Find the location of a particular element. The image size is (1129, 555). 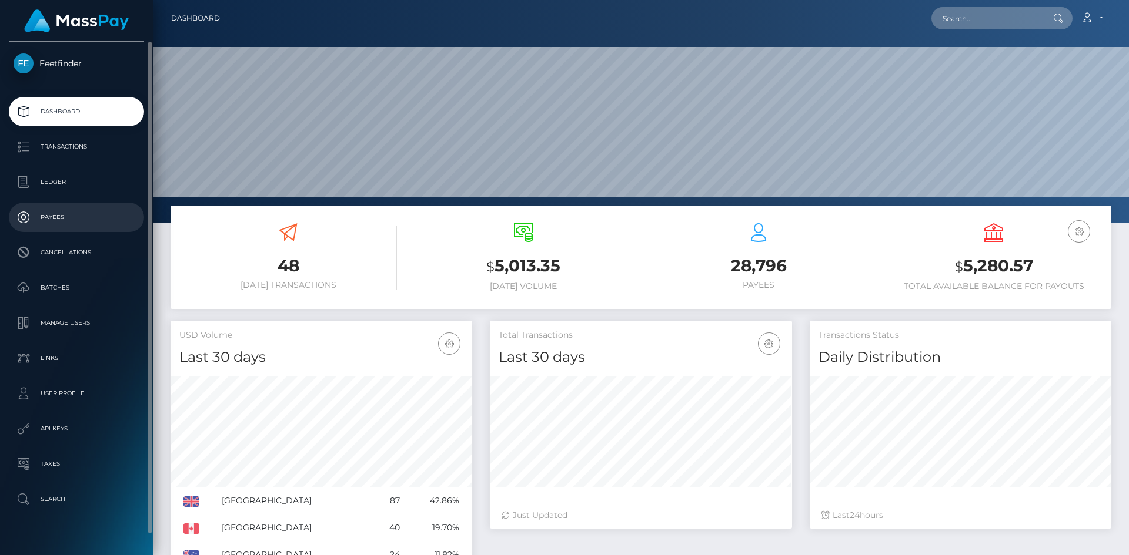

img: GB.png is located at coordinates (191, 502).